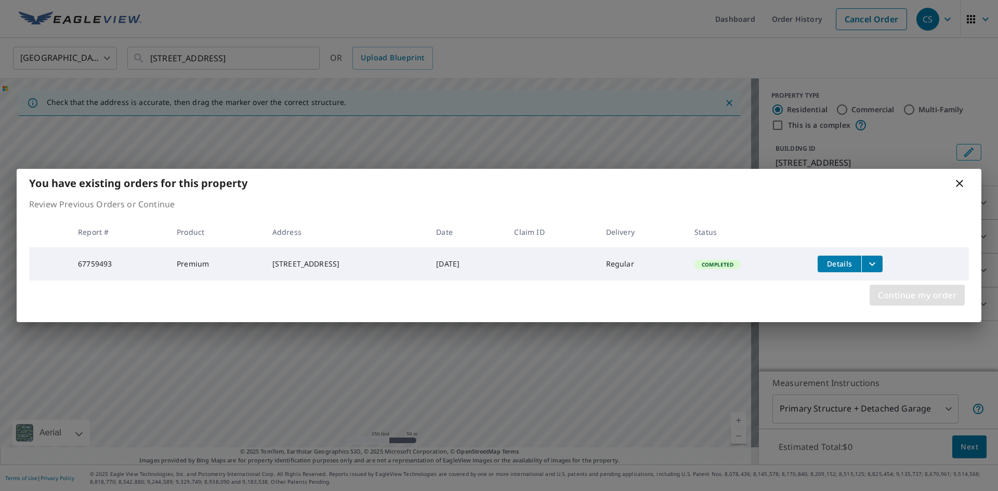 Image resolution: width=998 pixels, height=491 pixels. What do you see at coordinates (839, 263) in the screenshot?
I see `span: Details` at bounding box center [839, 263].